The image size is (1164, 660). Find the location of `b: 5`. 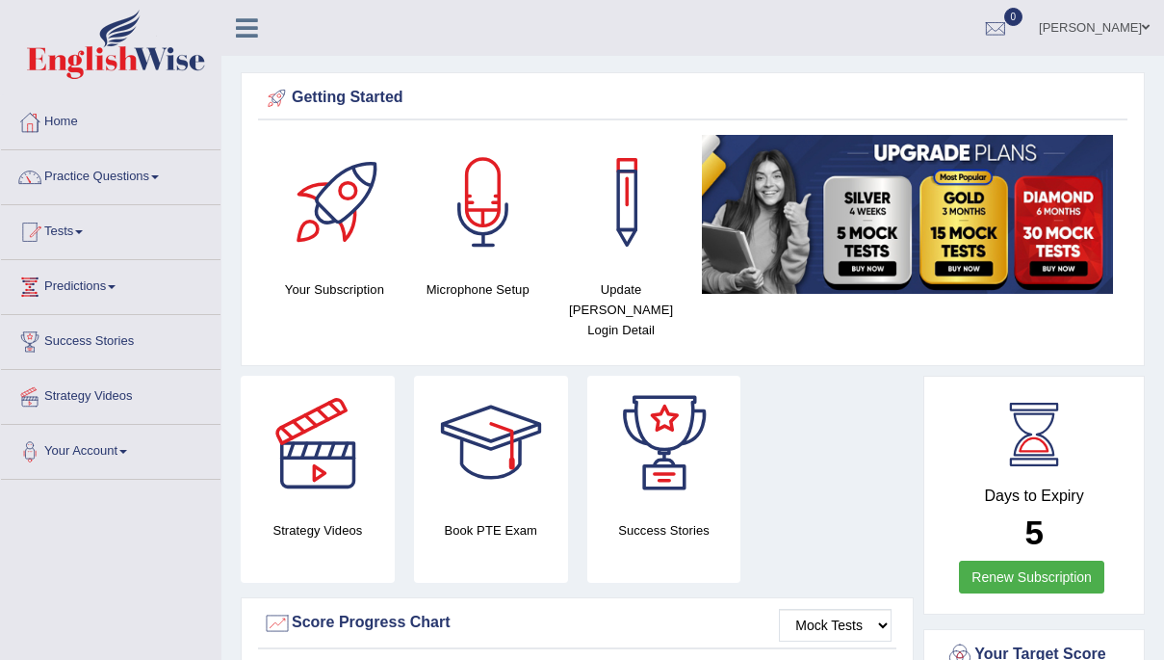

b: 5 is located at coordinates (1033, 532).